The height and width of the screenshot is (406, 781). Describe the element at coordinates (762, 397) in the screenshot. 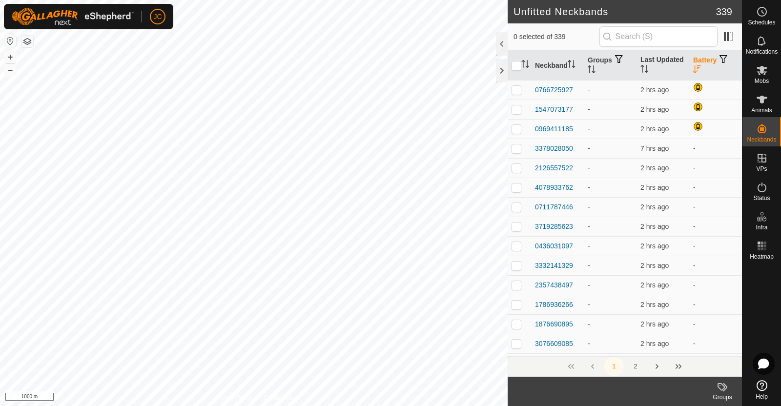

I see `span: Help` at that location.